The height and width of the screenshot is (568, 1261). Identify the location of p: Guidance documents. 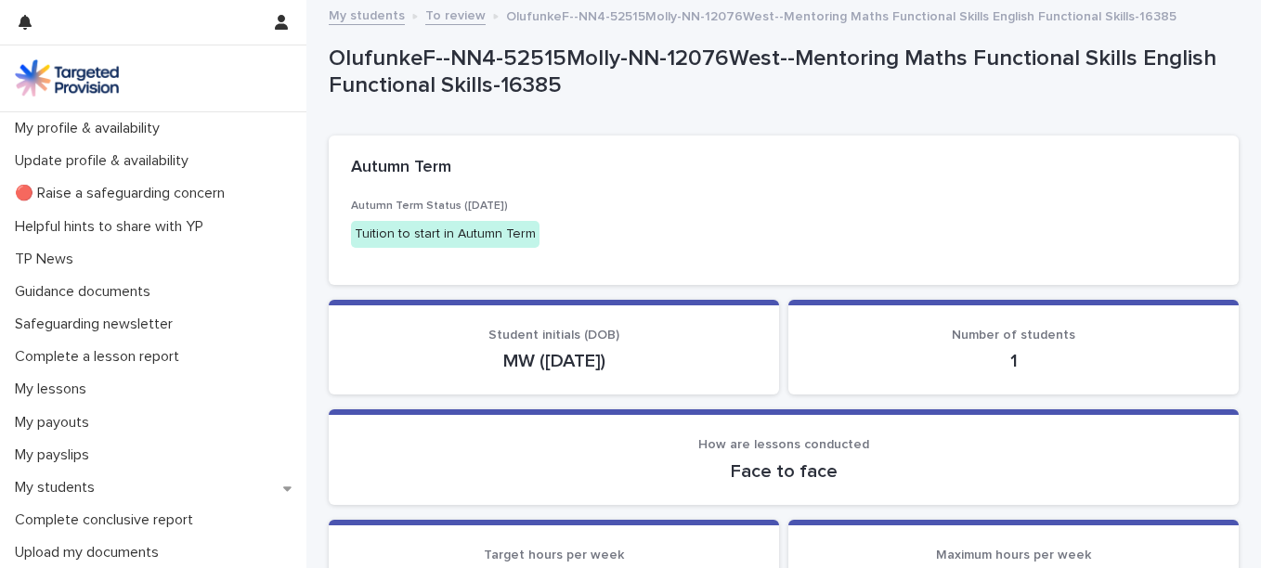
(86, 292).